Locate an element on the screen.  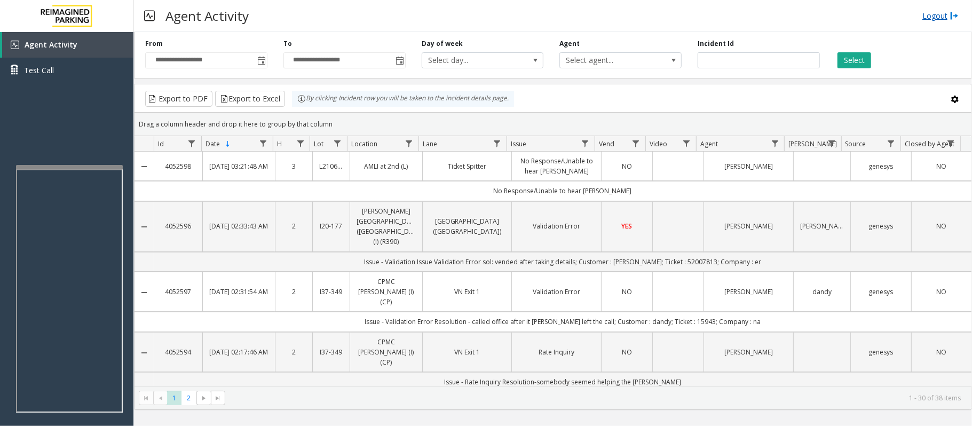
span: Closed by Agent is located at coordinates (929, 144).